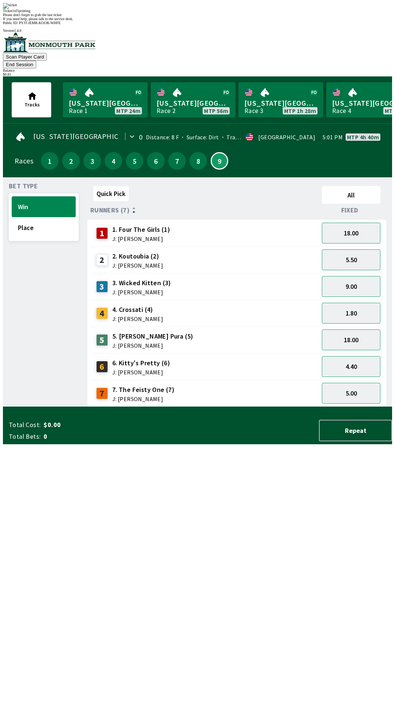  I want to click on span: 1. Four The Girls (1), so click(141, 230).